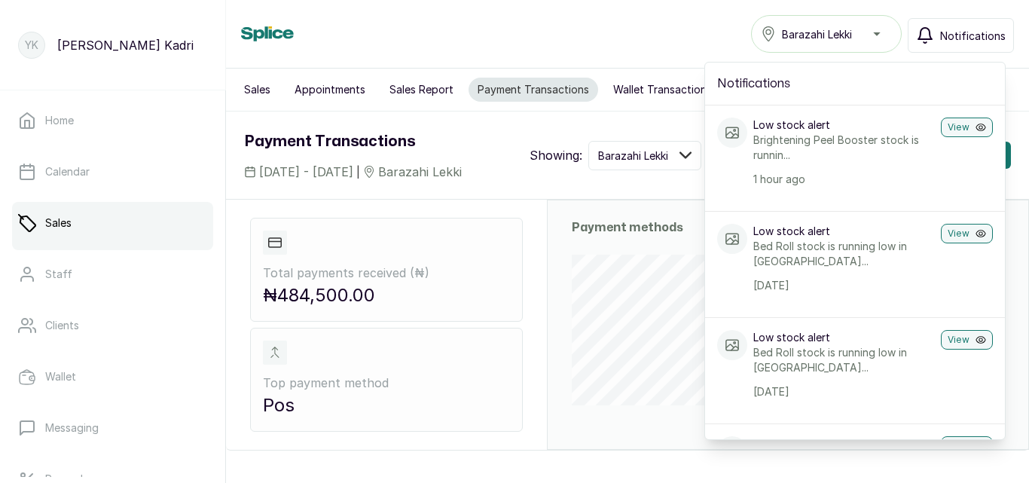  What do you see at coordinates (386, 273) in the screenshot?
I see `p: Total payments received ( ₦ )` at bounding box center [386, 273].